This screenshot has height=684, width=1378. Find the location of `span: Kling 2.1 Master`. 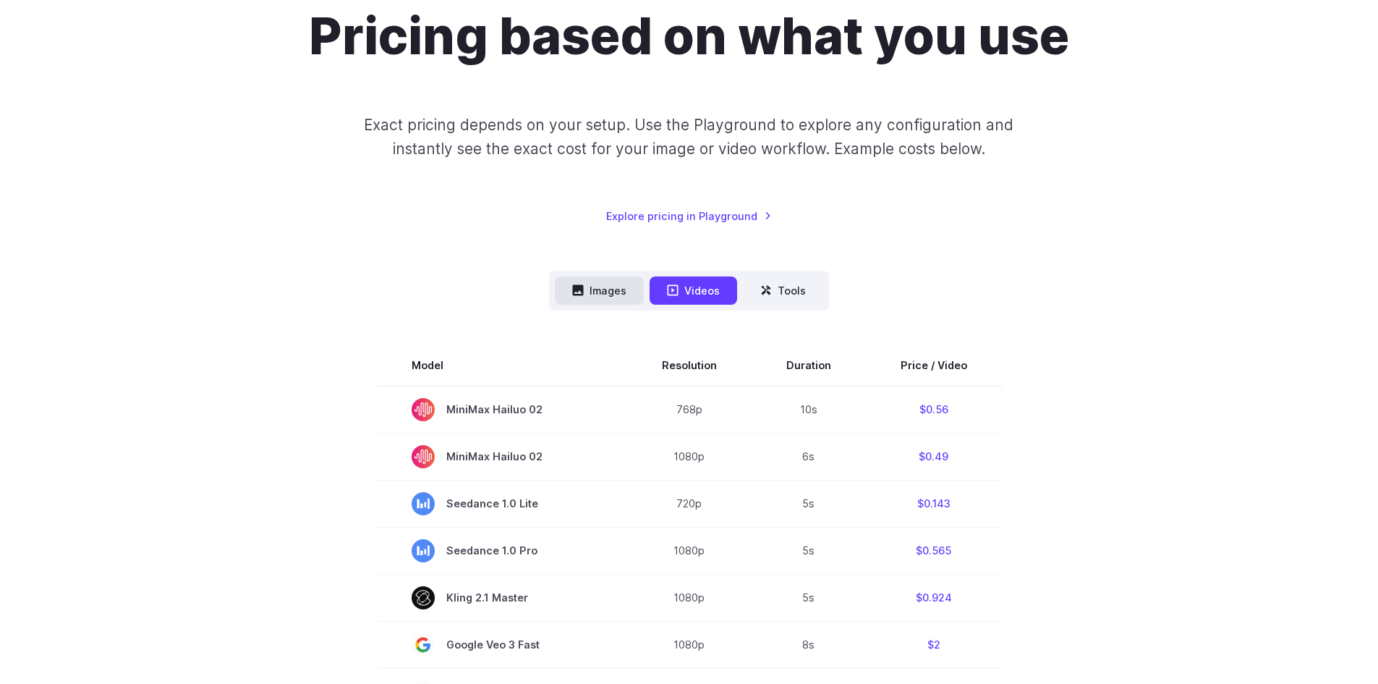

span: Kling 2.1 Master is located at coordinates (502, 597).